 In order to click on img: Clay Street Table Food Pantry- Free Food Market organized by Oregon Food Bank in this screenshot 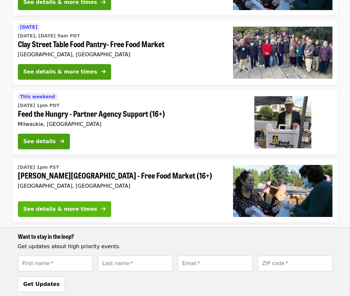, I will do `click(283, 53)`.